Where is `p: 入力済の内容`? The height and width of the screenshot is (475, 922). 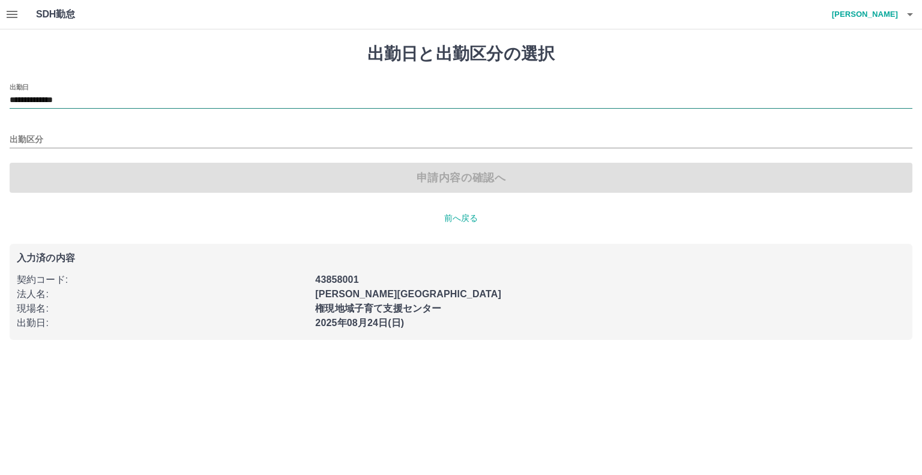
p: 入力済の内容 is located at coordinates (461, 258).